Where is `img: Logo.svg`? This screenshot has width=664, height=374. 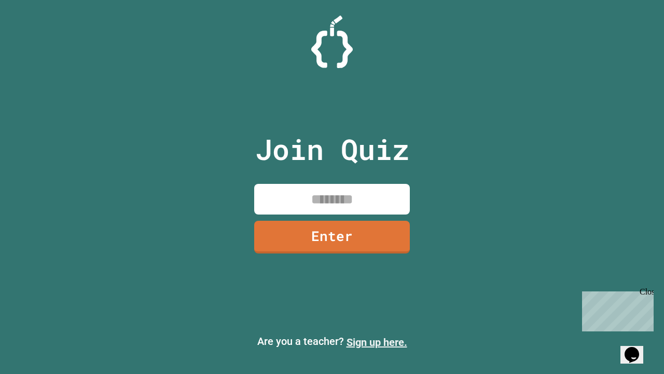 img: Logo.svg is located at coordinates (332, 42).